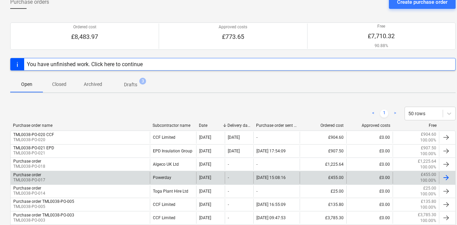 The height and width of the screenshot is (225, 457). Describe the element at coordinates (85, 64) in the screenshot. I see `div: You have unfinished work. Click here to continue` at that location.